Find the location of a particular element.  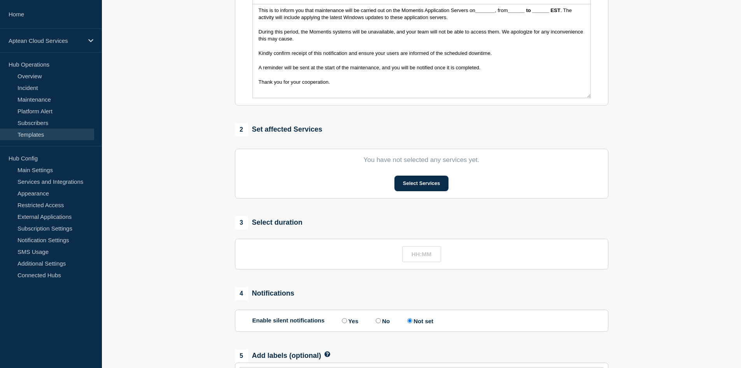

input: Enable silent notifications: Yes is located at coordinates (344, 320).